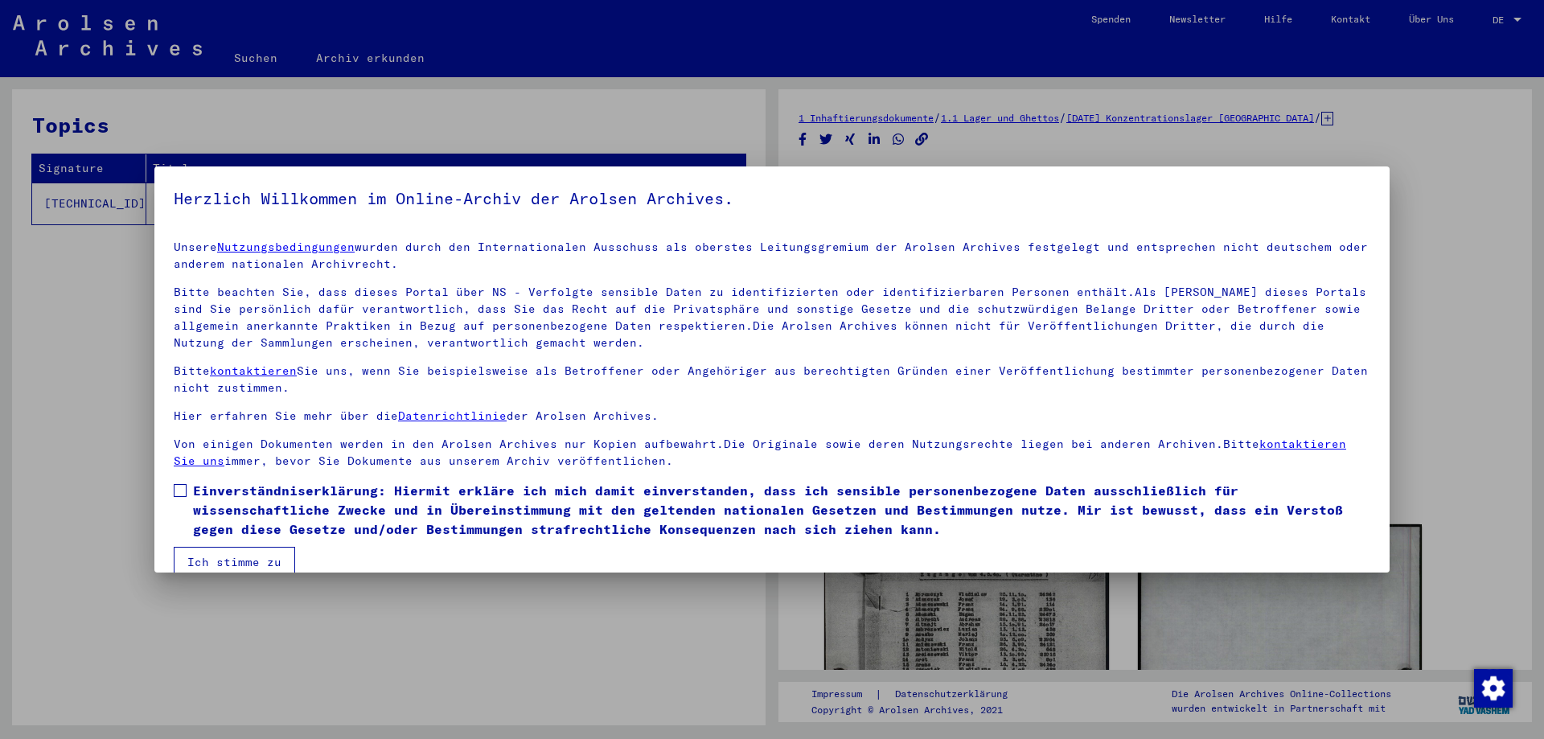  Describe the element at coordinates (253, 371) in the screenshot. I see `a: kontaktieren` at that location.